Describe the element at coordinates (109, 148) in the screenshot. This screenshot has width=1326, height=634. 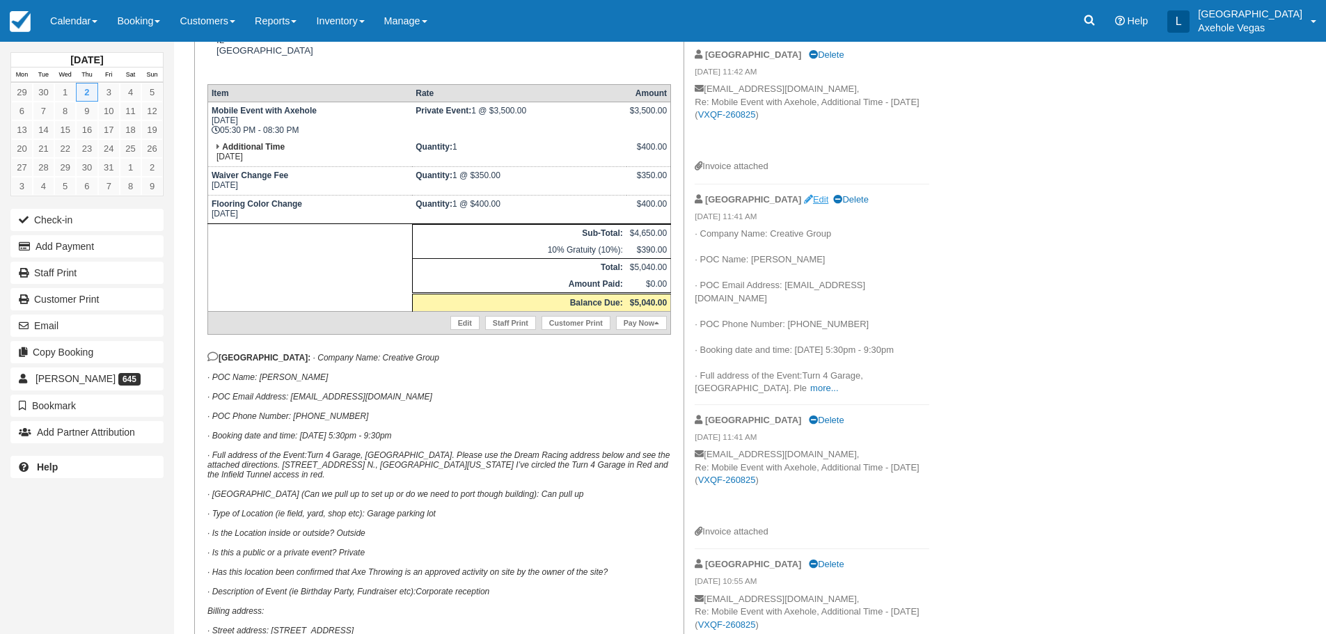
I see `a: 24` at that location.